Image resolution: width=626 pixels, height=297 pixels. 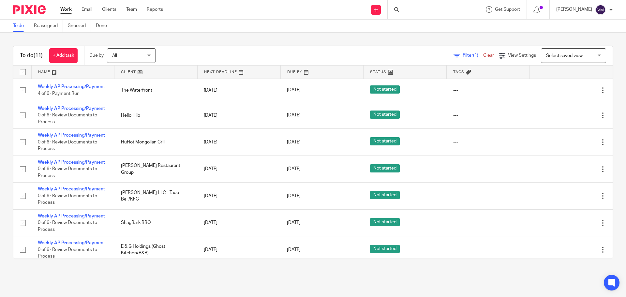 I want to click on td: E & G Holdings (Ghost Kitchen/B&B), so click(x=156, y=250).